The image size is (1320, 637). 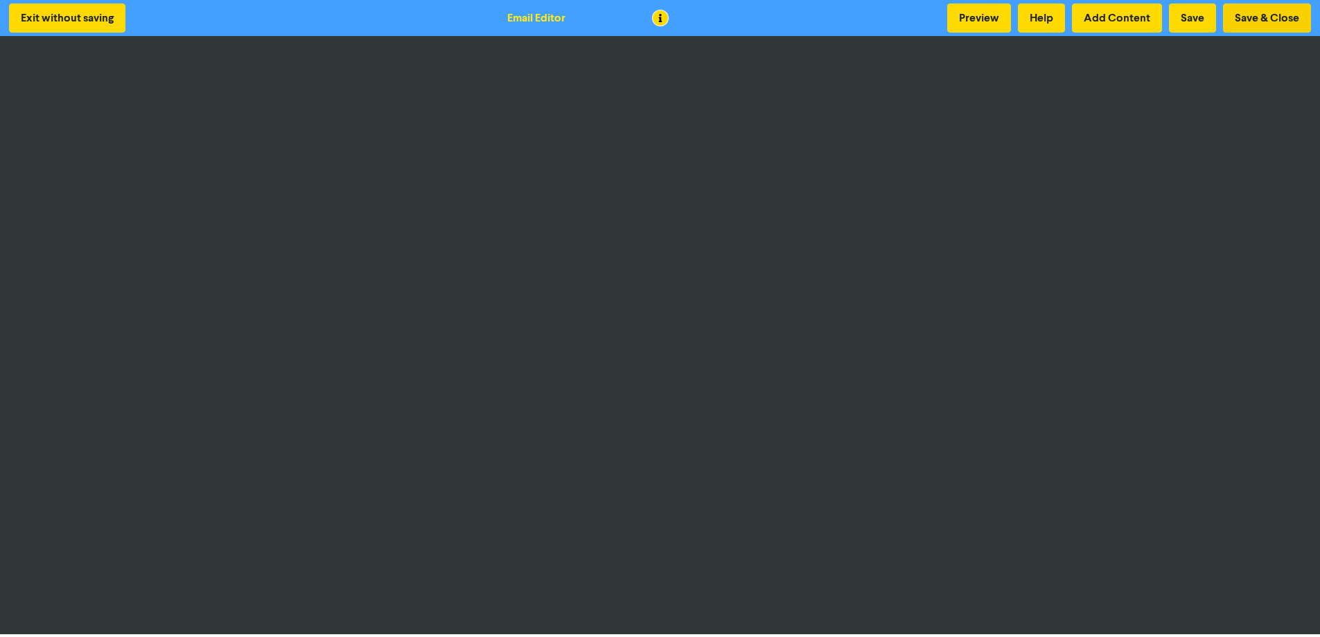 I want to click on button: Save, so click(x=1193, y=18).